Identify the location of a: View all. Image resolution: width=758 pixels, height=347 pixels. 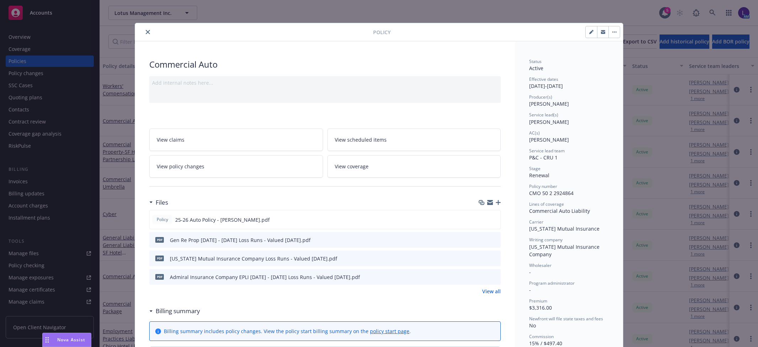
(491, 291).